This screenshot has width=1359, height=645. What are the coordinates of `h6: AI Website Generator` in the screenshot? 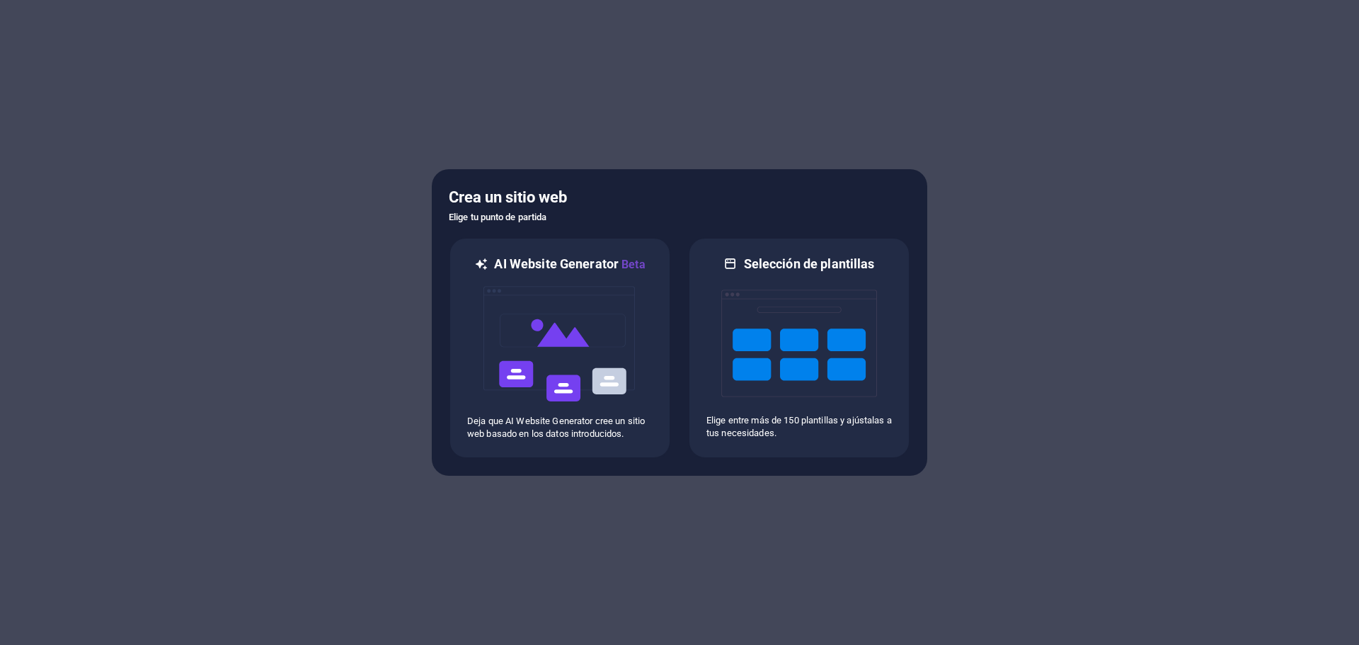 It's located at (569, 264).